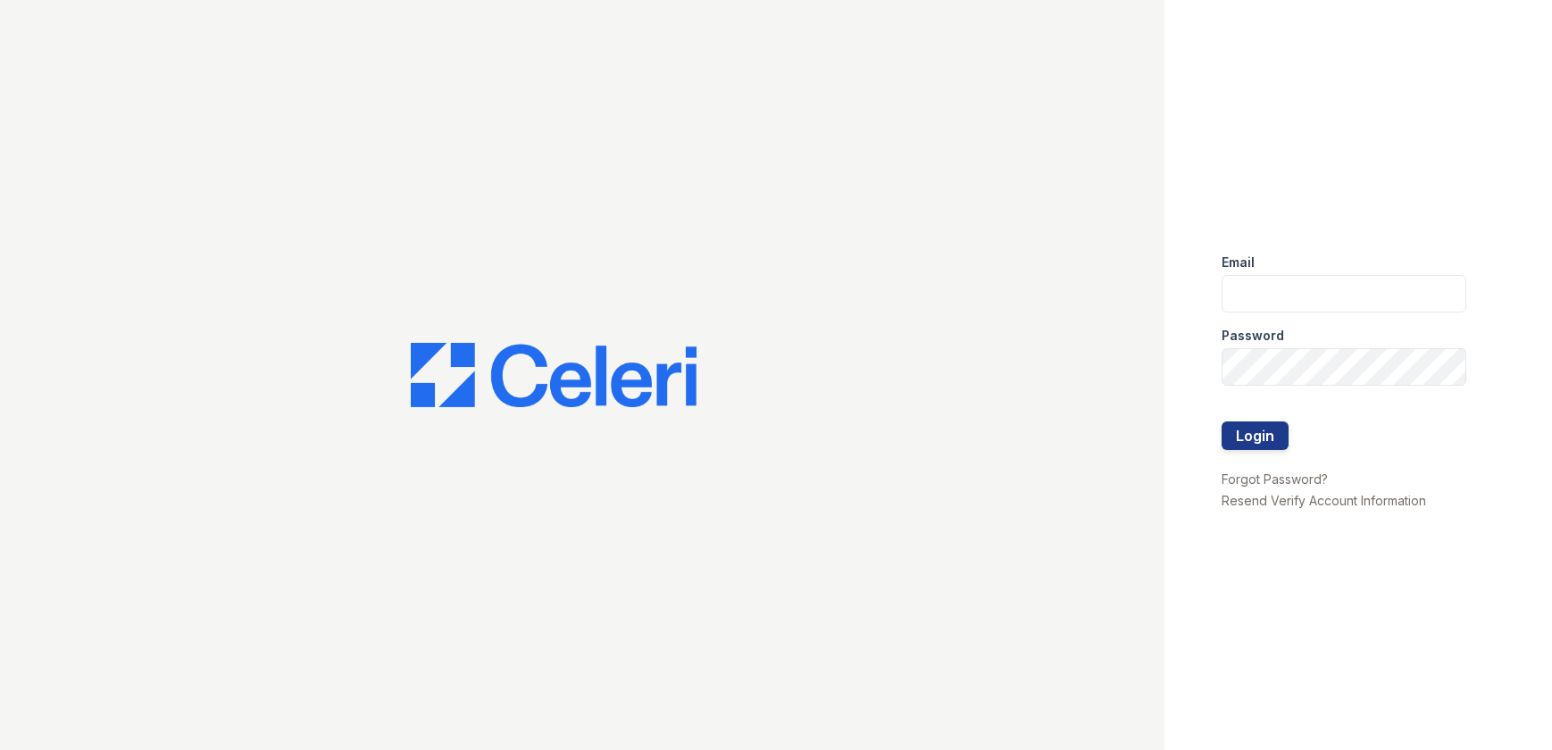 The image size is (1552, 750). I want to click on button: Login, so click(1255, 436).